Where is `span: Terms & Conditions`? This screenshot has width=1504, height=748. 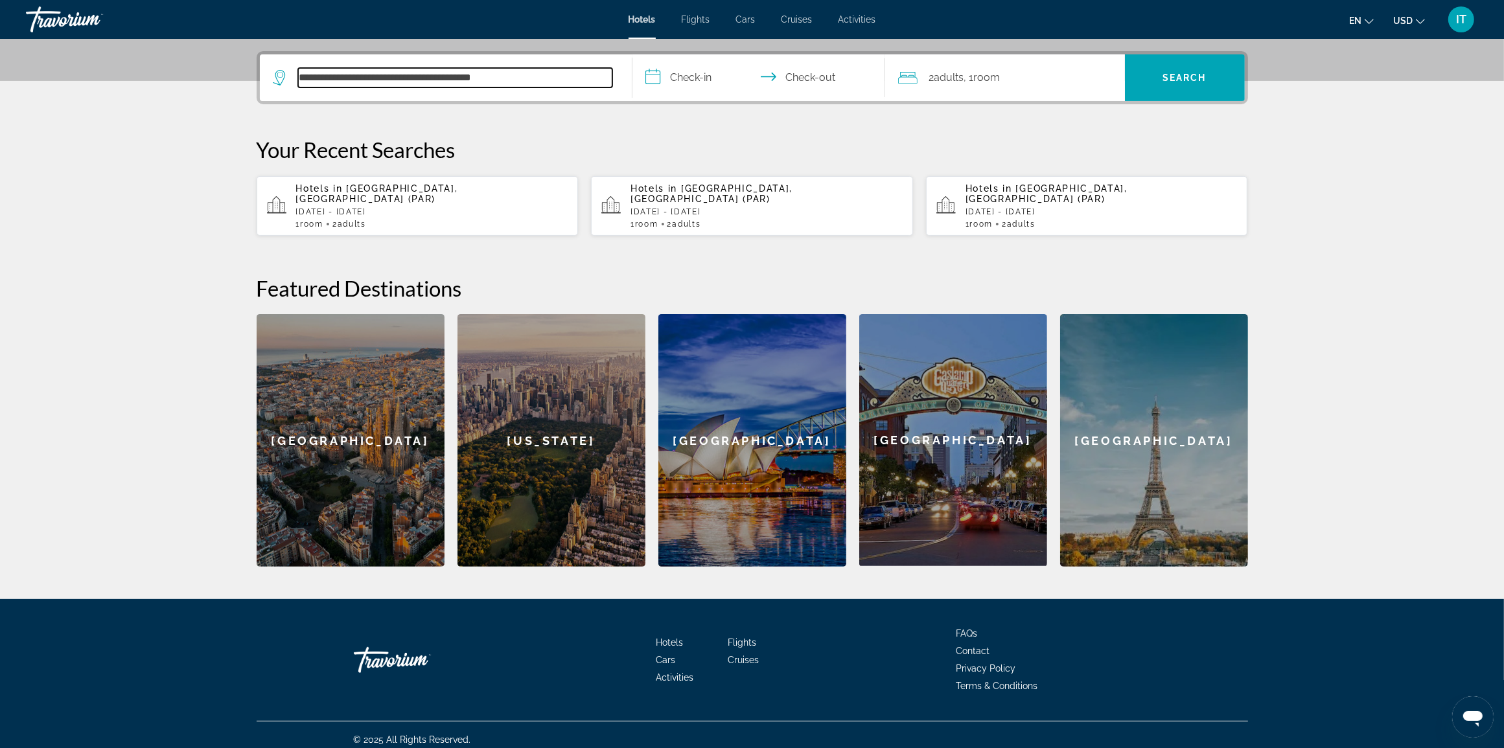
span: Terms & Conditions is located at coordinates (997, 686).